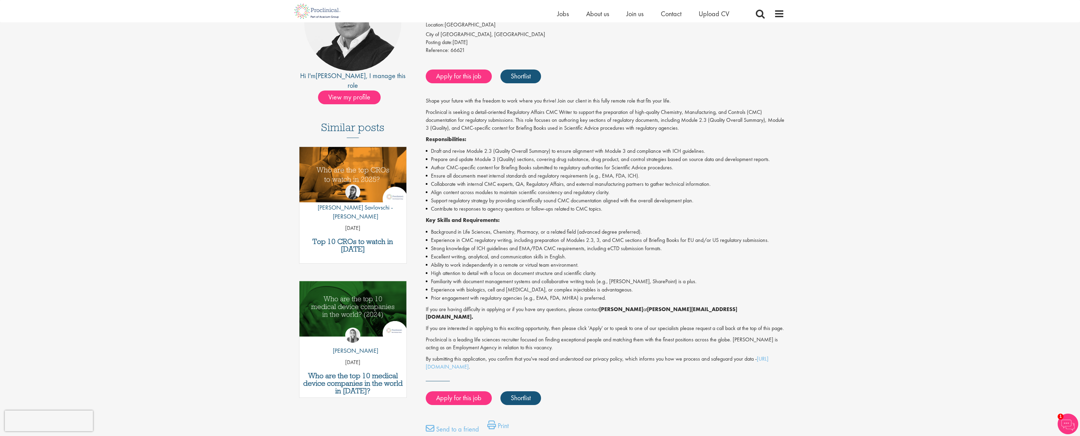 Image resolution: width=1080 pixels, height=436 pixels. What do you see at coordinates (458, 50) in the screenshot?
I see `span: 66621` at bounding box center [458, 50].